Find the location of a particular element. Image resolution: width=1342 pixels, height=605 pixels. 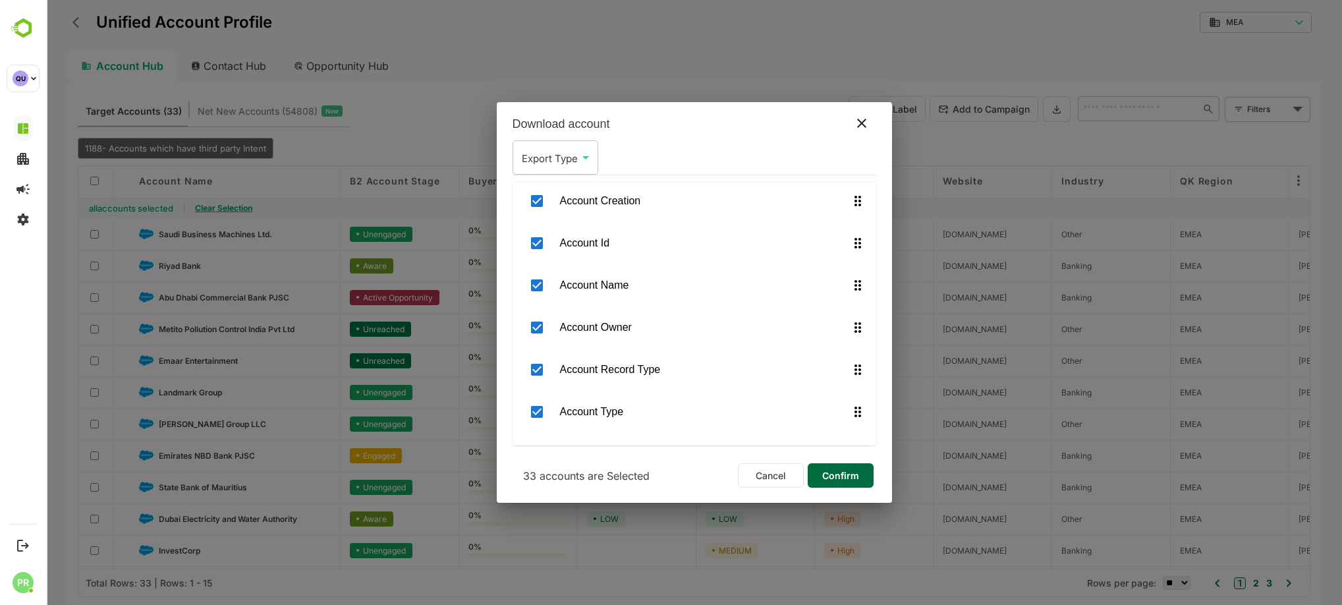

li: Account Creation is located at coordinates (648, 201).